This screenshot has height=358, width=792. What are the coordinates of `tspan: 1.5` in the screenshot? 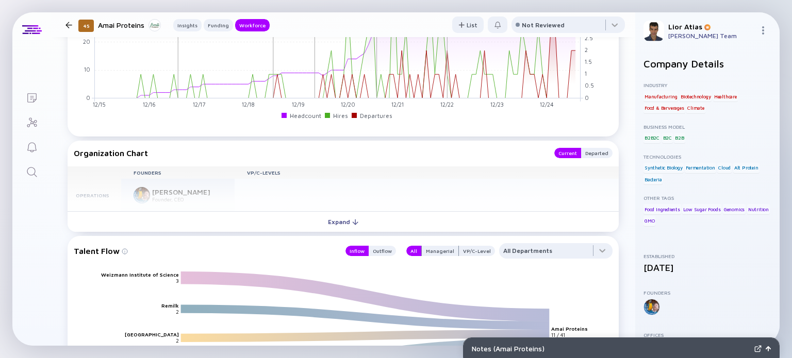 It's located at (588, 61).